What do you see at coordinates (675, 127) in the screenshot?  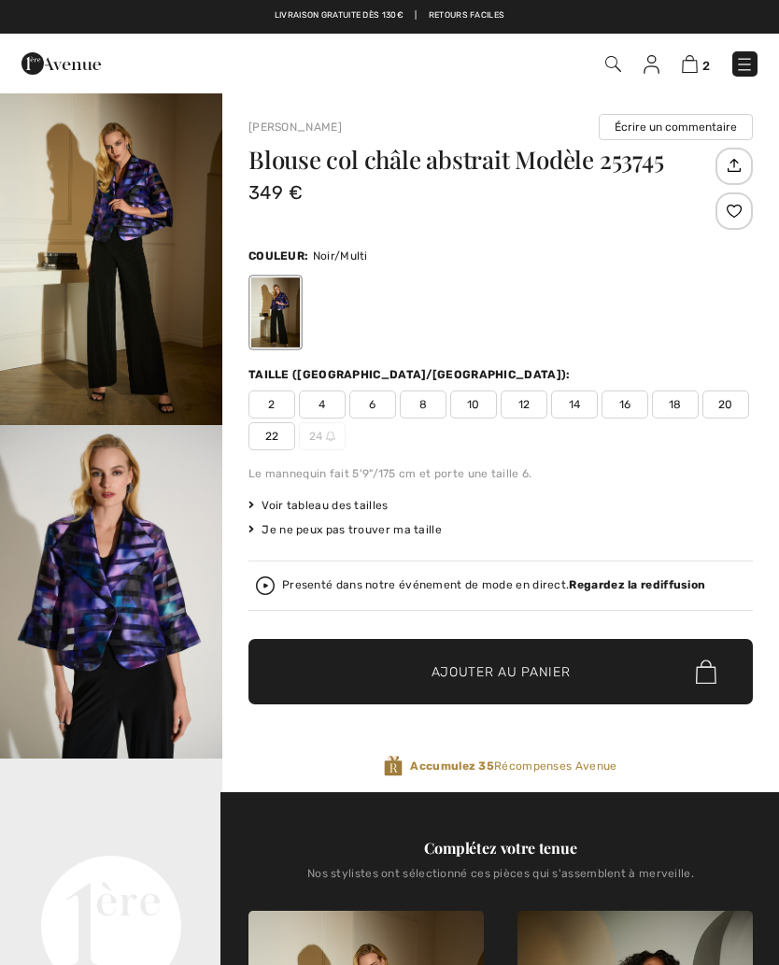 I see `button: Écrire un commentaire` at bounding box center [675, 127].